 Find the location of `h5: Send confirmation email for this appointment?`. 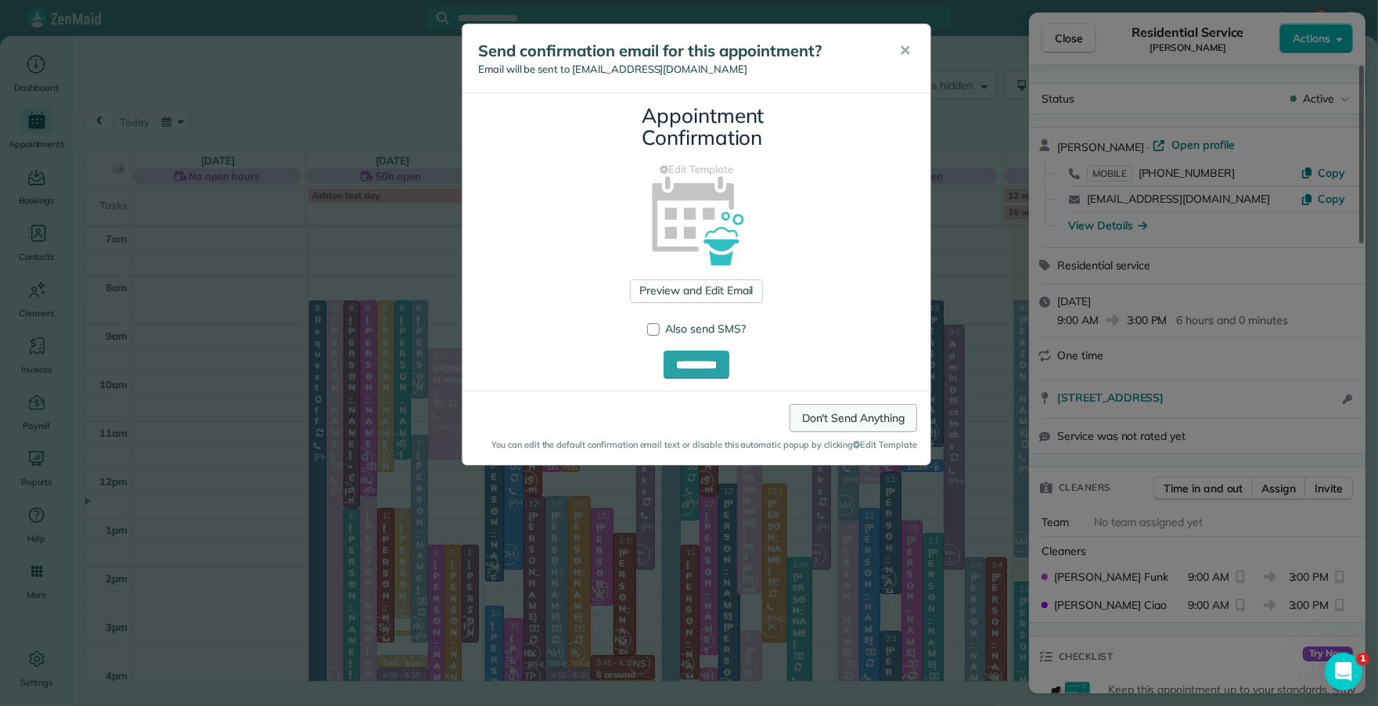

h5: Send confirmation email for this appointment? is located at coordinates (678, 51).